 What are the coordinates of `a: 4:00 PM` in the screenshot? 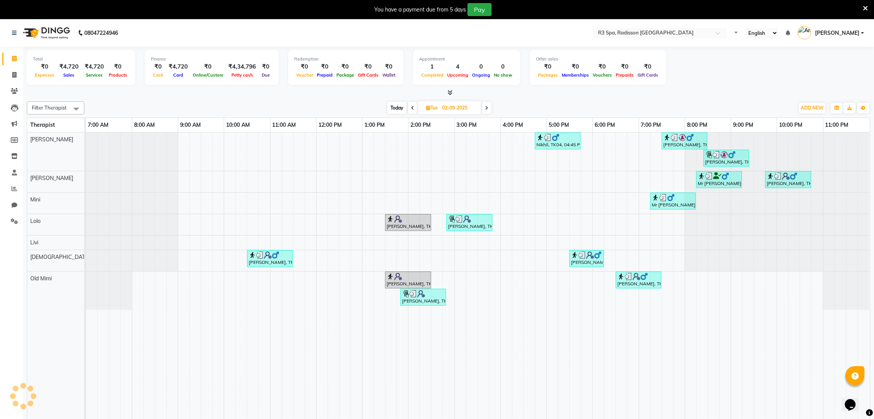 It's located at (513, 125).